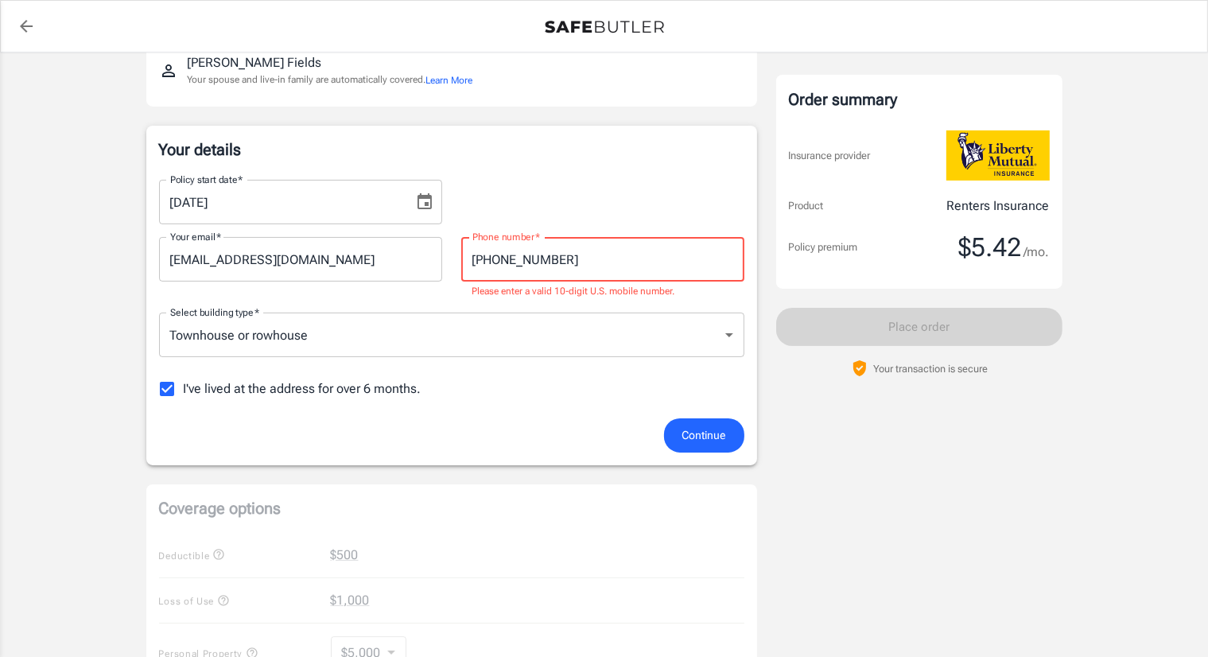  Describe the element at coordinates (998, 206) in the screenshot. I see `p: Renters Insurance` at that location.